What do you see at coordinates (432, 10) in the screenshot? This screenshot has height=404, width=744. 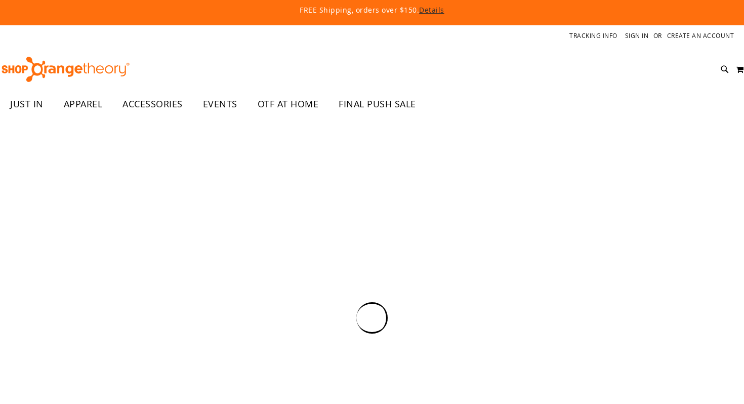 I see `a: Details` at bounding box center [432, 10].